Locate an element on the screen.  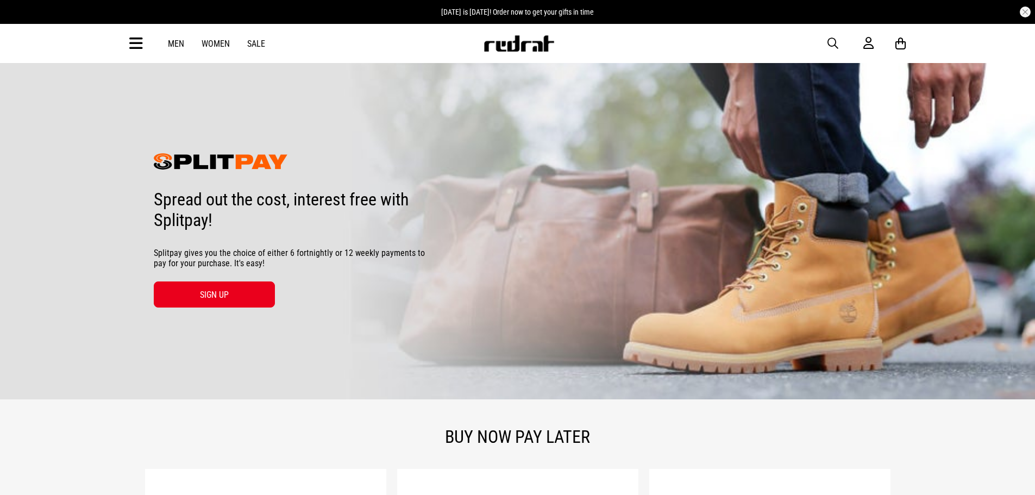
img: Redrat logo is located at coordinates (519, 43).